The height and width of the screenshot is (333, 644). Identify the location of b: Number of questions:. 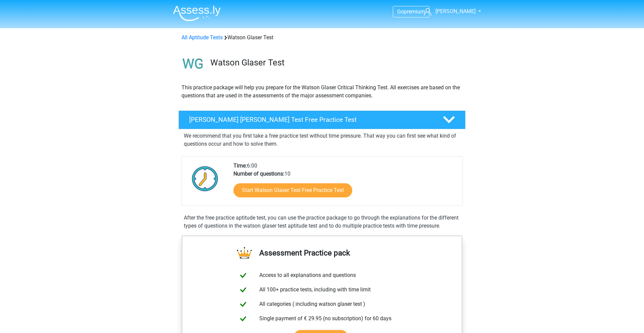
(259, 173).